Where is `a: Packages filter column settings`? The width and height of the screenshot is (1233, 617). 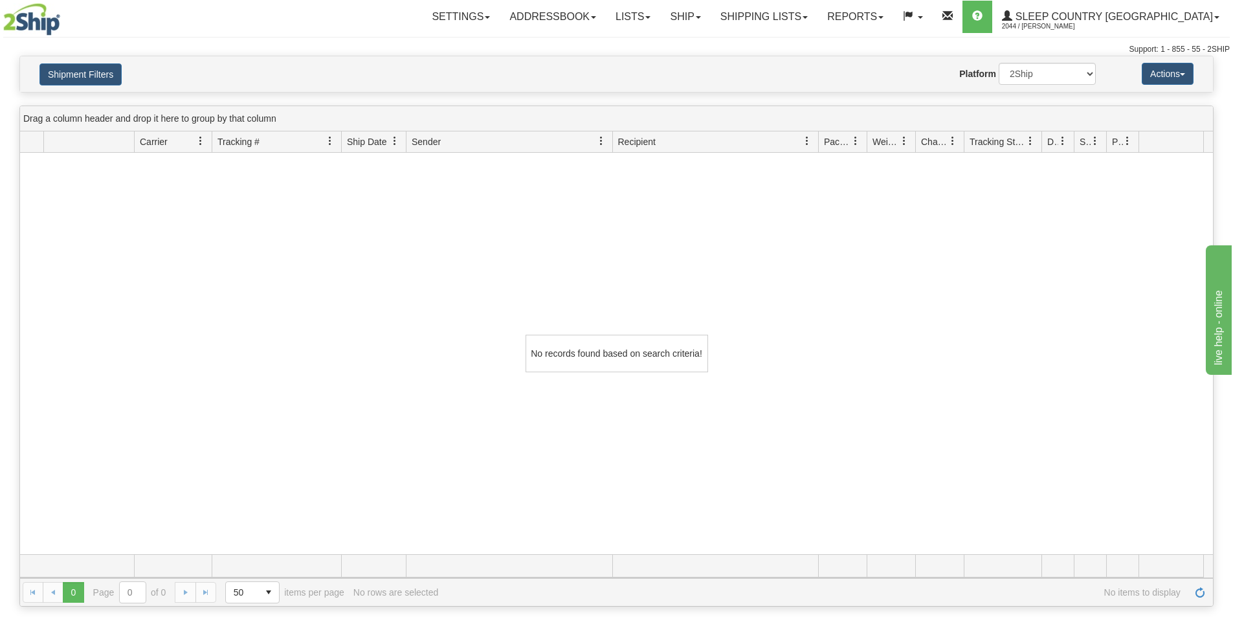
a: Packages filter column settings is located at coordinates (856, 141).